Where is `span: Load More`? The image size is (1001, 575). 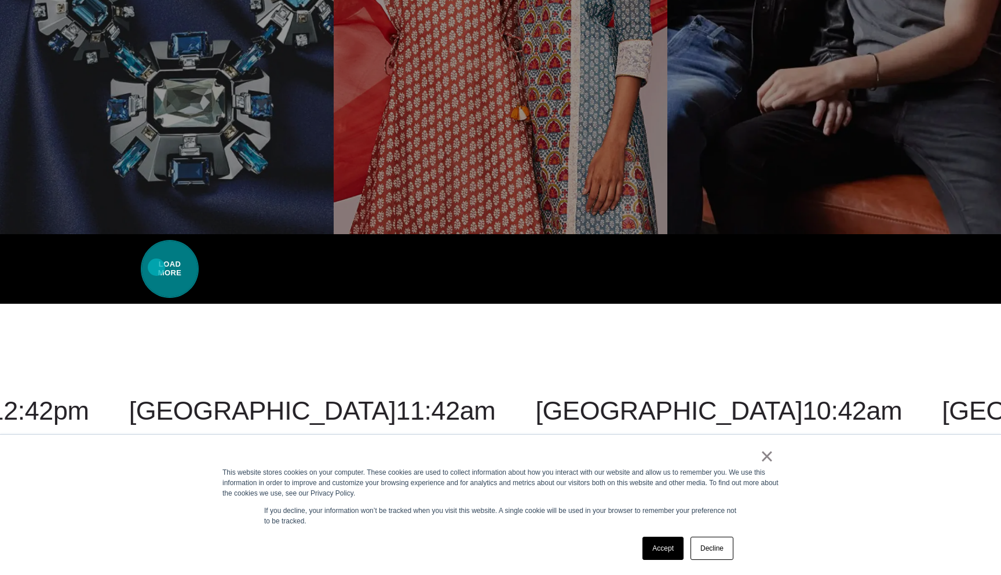
span: Load More is located at coordinates (170, 269).